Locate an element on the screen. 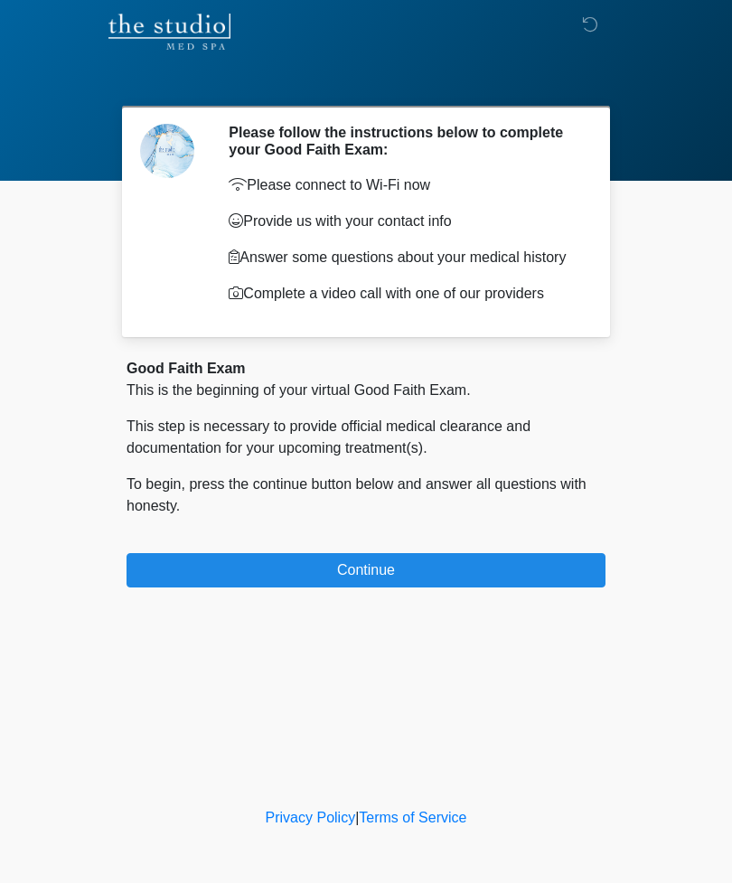 The image size is (732, 883). p: To begin, press the continue button below and answer all questions with honesty. is located at coordinates (366, 495).